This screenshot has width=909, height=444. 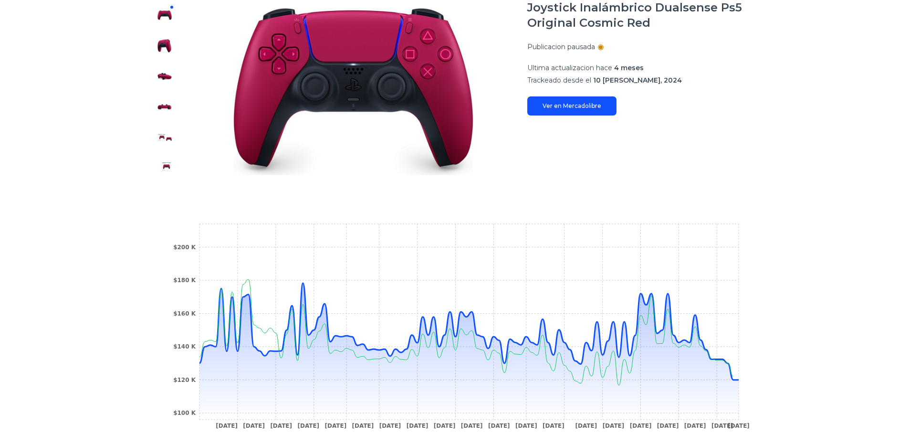 I want to click on span: 4 meses, so click(x=629, y=68).